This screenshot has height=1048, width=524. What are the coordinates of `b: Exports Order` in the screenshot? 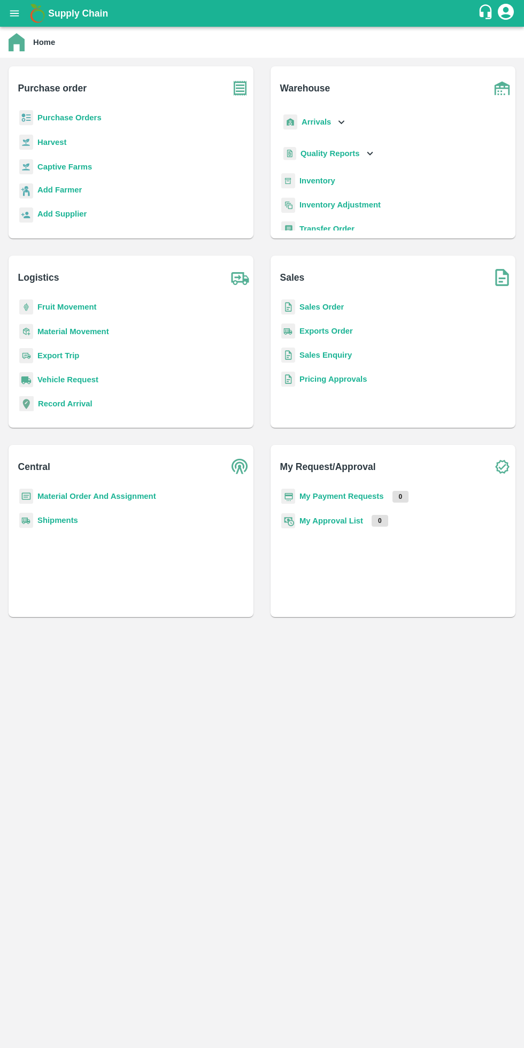 It's located at (326, 331).